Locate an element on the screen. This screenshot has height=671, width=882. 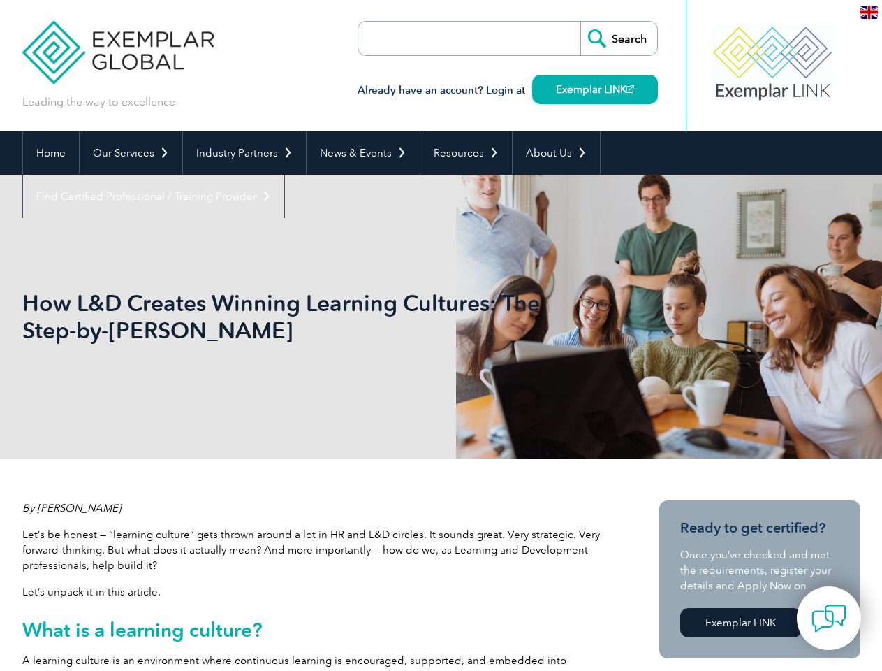
a: News & Events is located at coordinates (363, 153).